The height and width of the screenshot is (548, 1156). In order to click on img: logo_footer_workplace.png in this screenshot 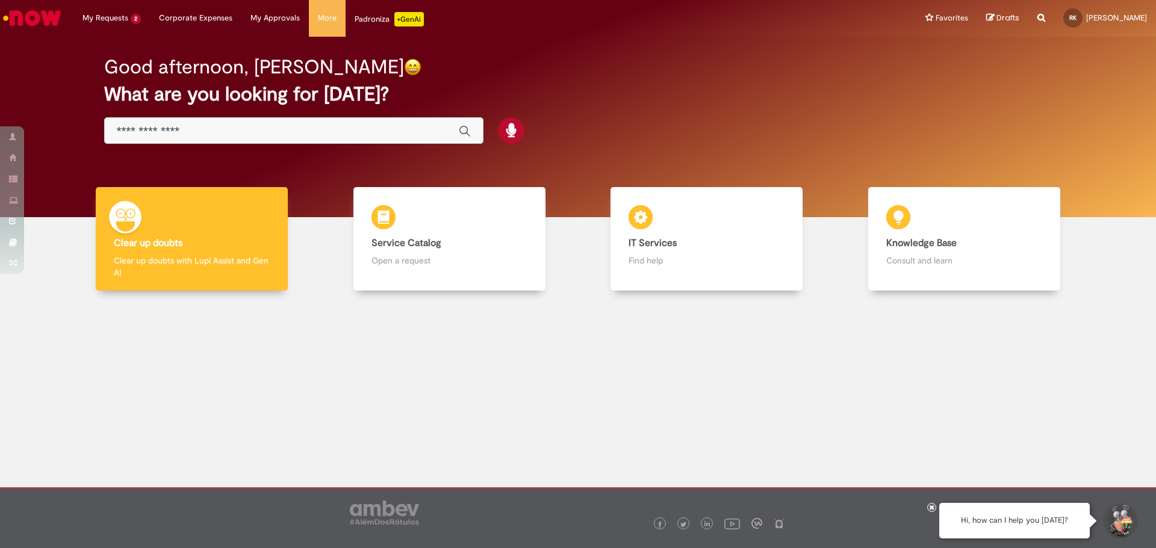, I will do `click(757, 524)`.